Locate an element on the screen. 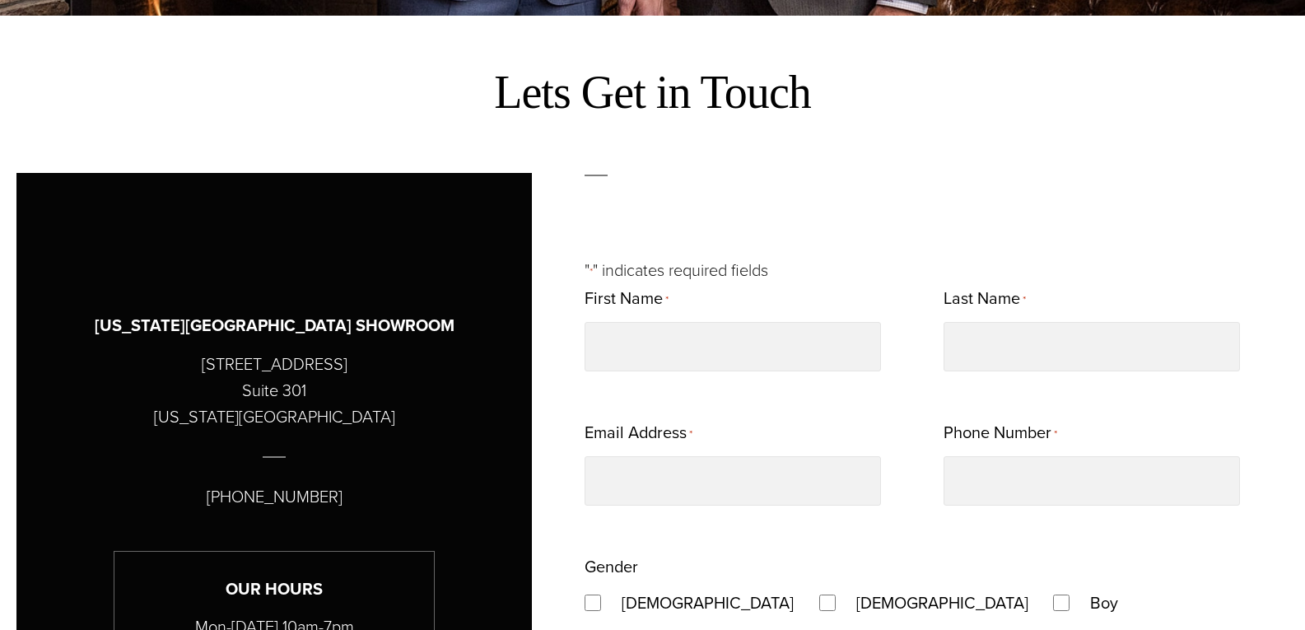  label: Last Name is located at coordinates (985, 299).